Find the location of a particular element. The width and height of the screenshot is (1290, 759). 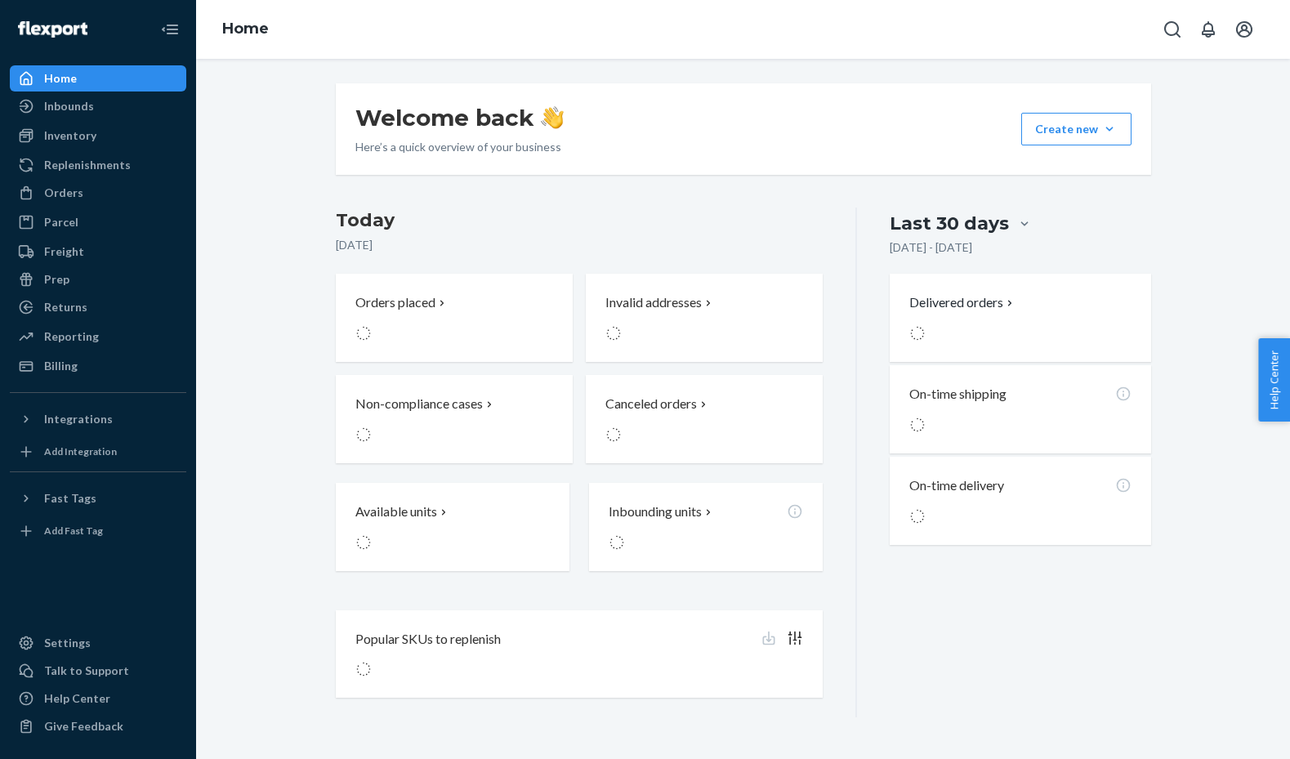

p: Invalid addresses is located at coordinates (654, 302).